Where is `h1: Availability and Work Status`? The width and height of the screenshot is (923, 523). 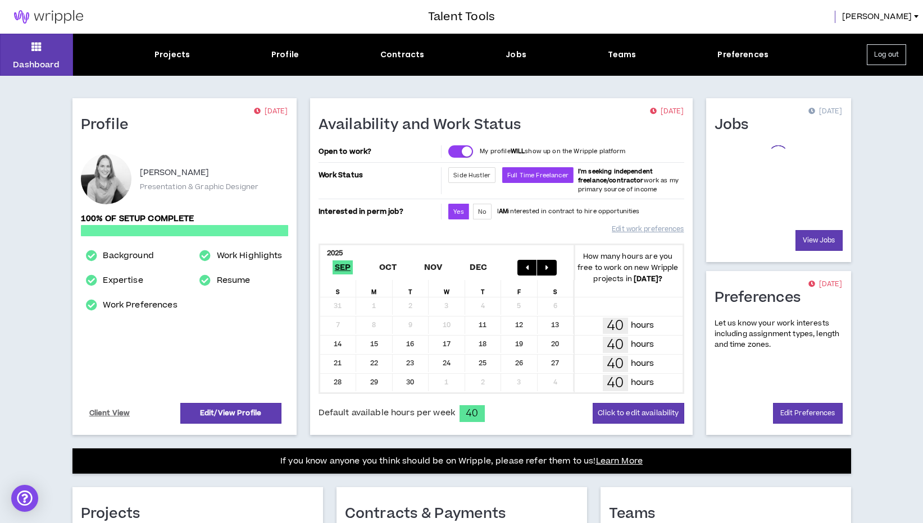
h1: Availability and Work Status is located at coordinates (424, 125).